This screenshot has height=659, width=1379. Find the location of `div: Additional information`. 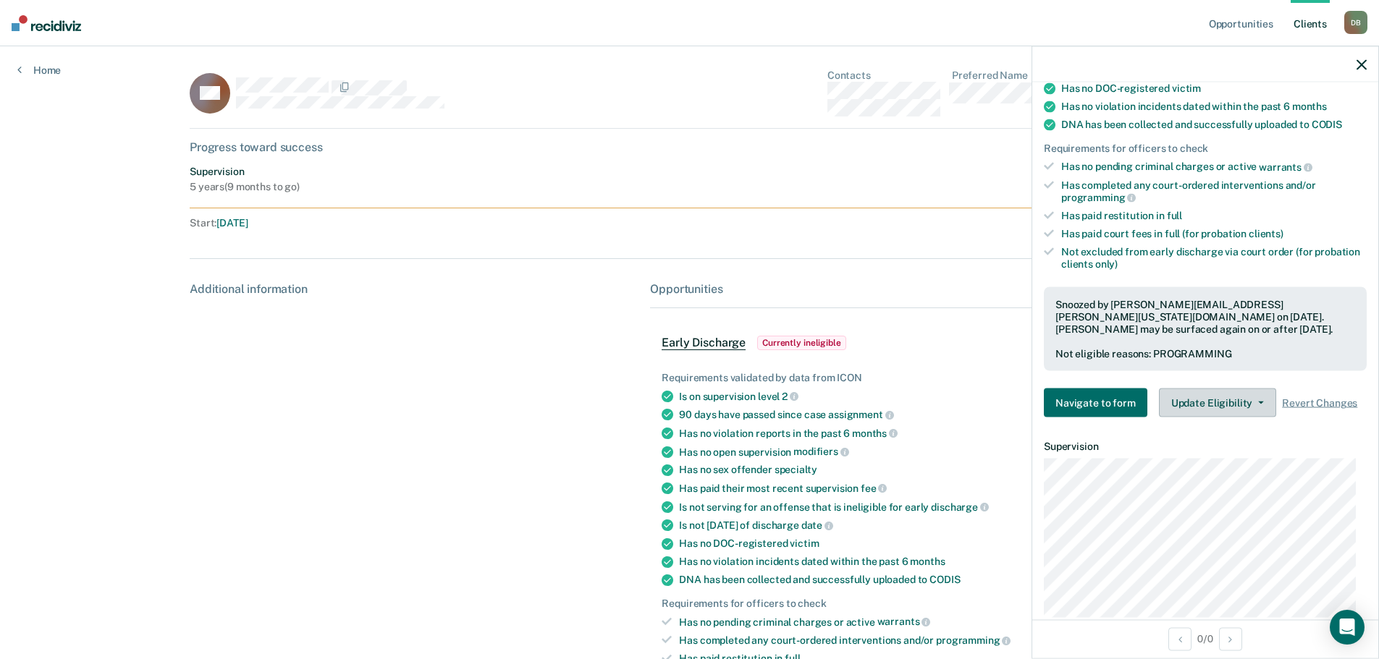

div: Additional information is located at coordinates (414, 289).